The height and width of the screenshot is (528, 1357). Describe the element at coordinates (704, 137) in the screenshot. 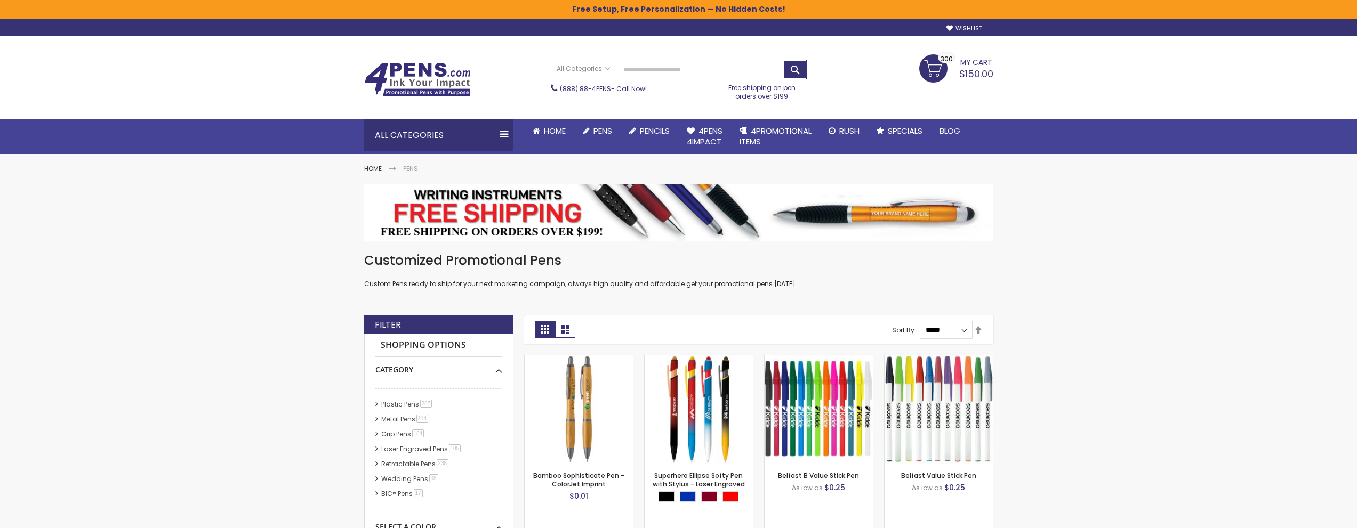

I see `a: 4Pens4impact` at that location.